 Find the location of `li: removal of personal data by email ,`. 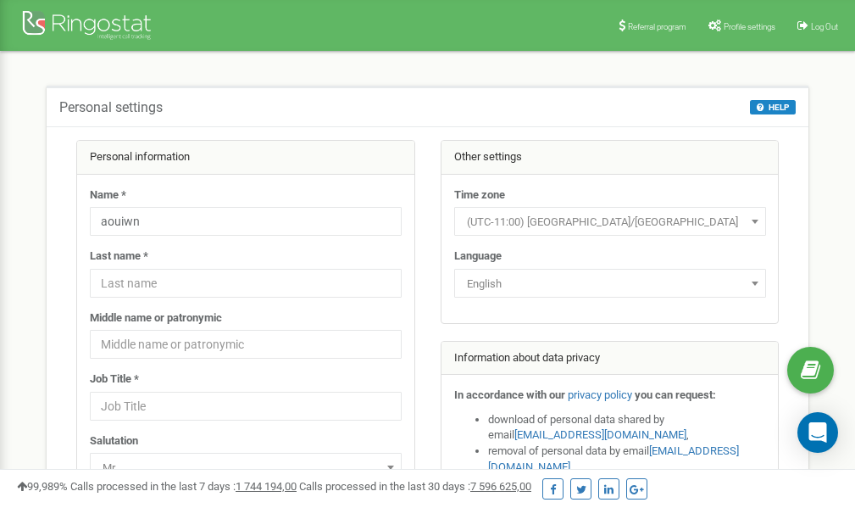

li: removal of personal data by email , is located at coordinates (627, 459).